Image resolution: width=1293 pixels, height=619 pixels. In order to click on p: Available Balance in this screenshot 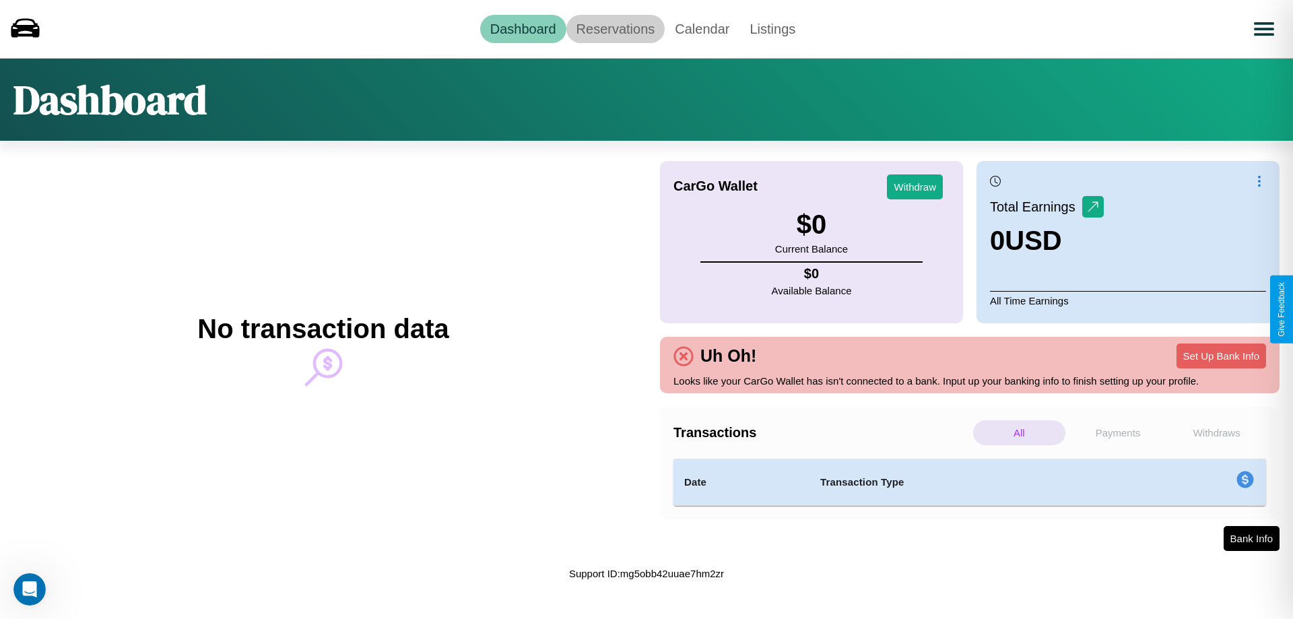, I will do `click(811, 290)`.